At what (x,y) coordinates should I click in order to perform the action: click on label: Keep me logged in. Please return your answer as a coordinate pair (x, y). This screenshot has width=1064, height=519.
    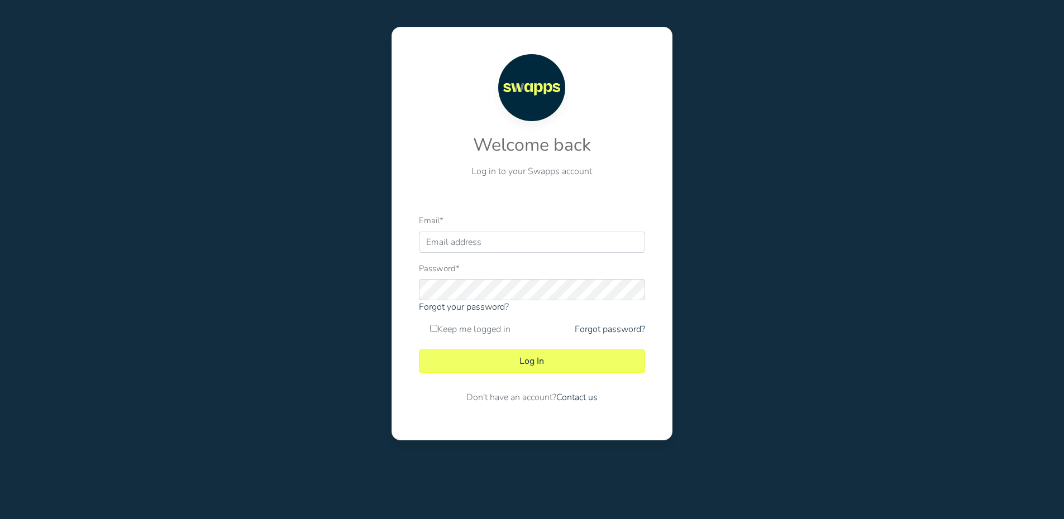
    Looking at the image, I should click on (470, 329).